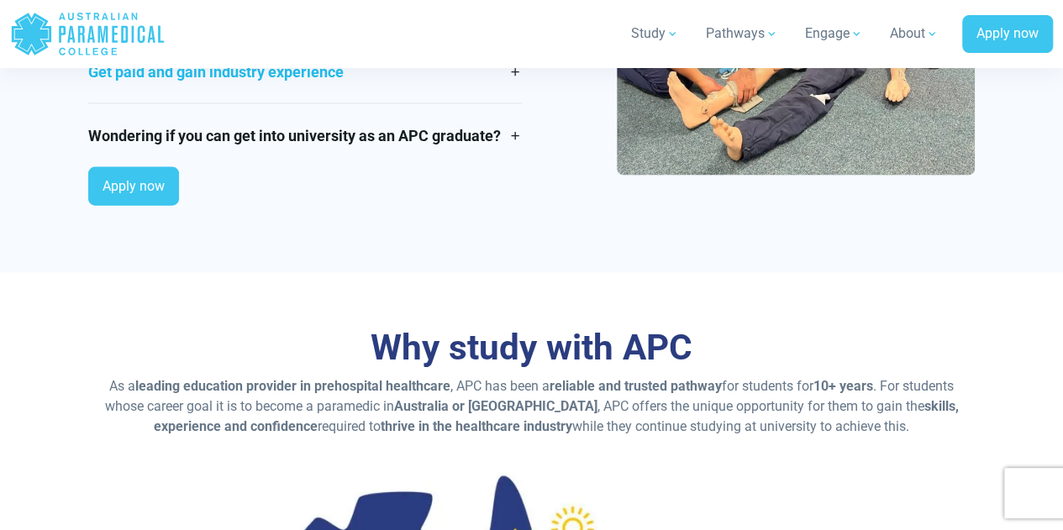 The height and width of the screenshot is (530, 1063). Describe the element at coordinates (843, 386) in the screenshot. I see `strong: 10+ years` at that location.